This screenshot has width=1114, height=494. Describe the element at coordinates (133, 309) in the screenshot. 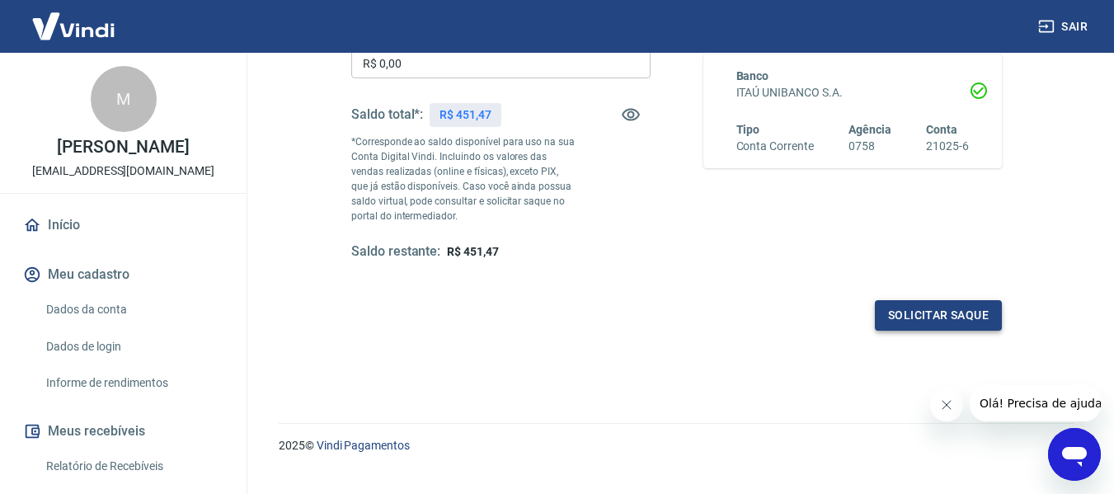

I see `a: Dados da conta` at that location.